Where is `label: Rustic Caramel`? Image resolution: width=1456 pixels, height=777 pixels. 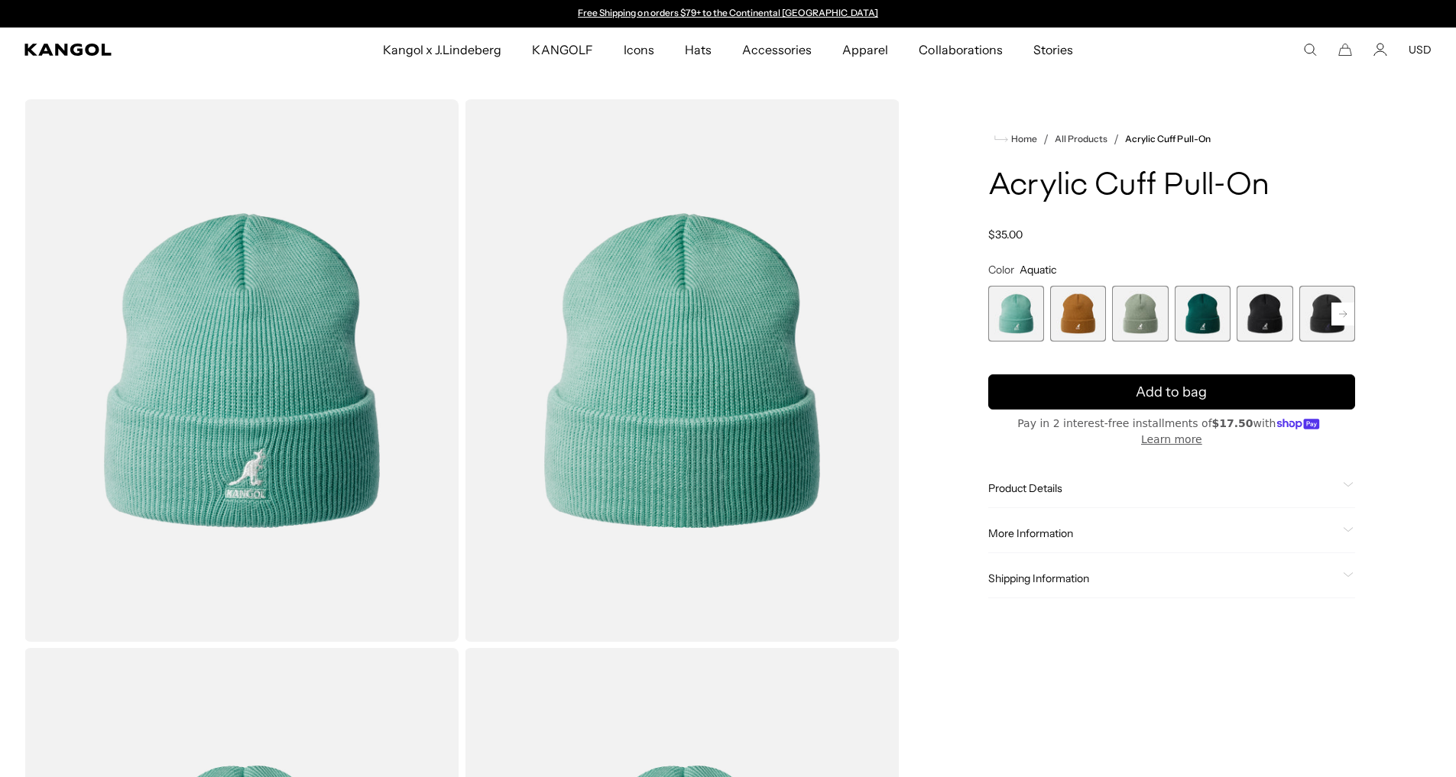 label: Rustic Caramel is located at coordinates (1077, 313).